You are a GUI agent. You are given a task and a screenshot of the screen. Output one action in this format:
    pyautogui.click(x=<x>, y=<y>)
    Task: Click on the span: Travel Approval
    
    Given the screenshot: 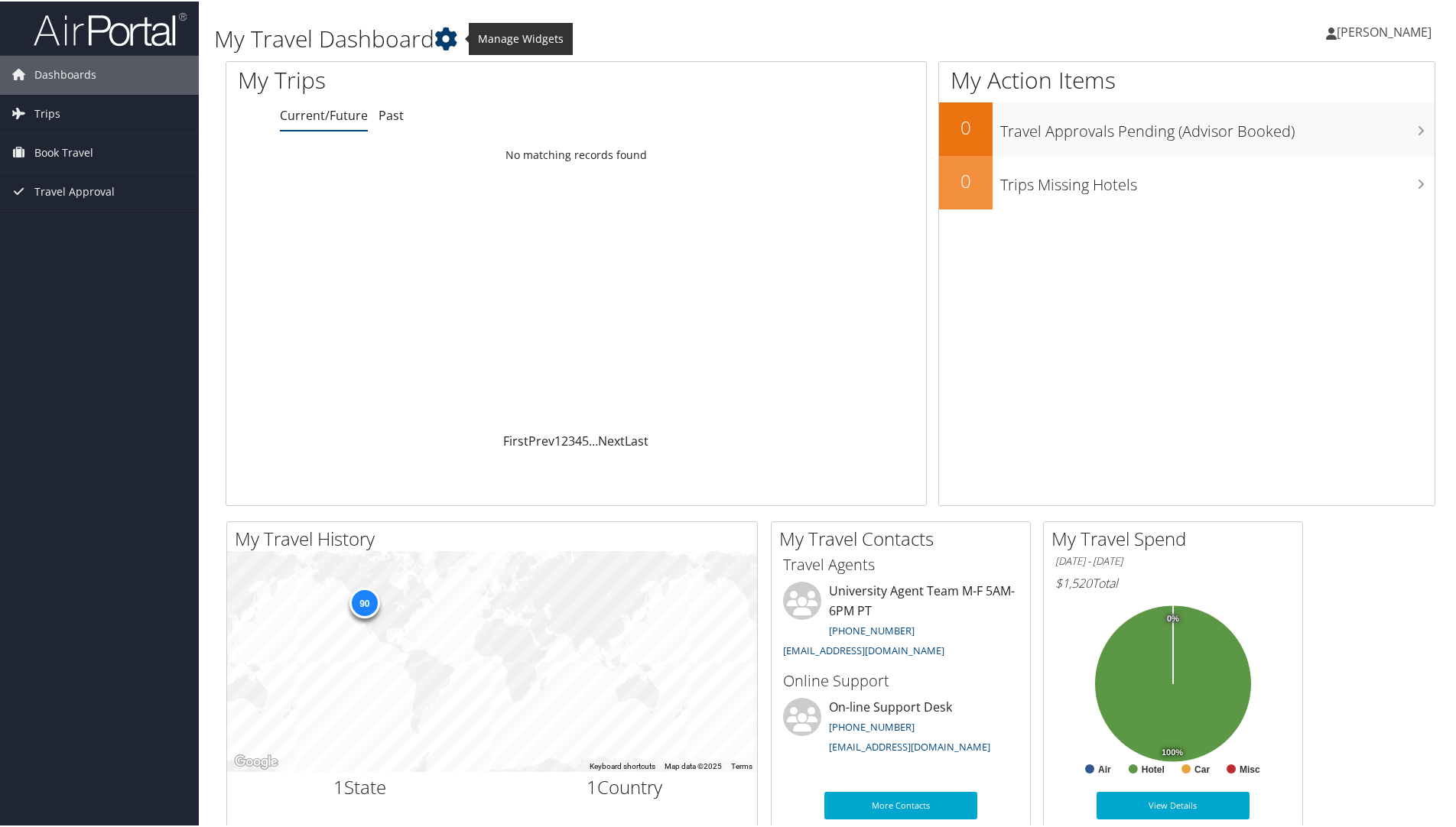 What is the action you would take?
    pyautogui.click(x=74, y=191)
    